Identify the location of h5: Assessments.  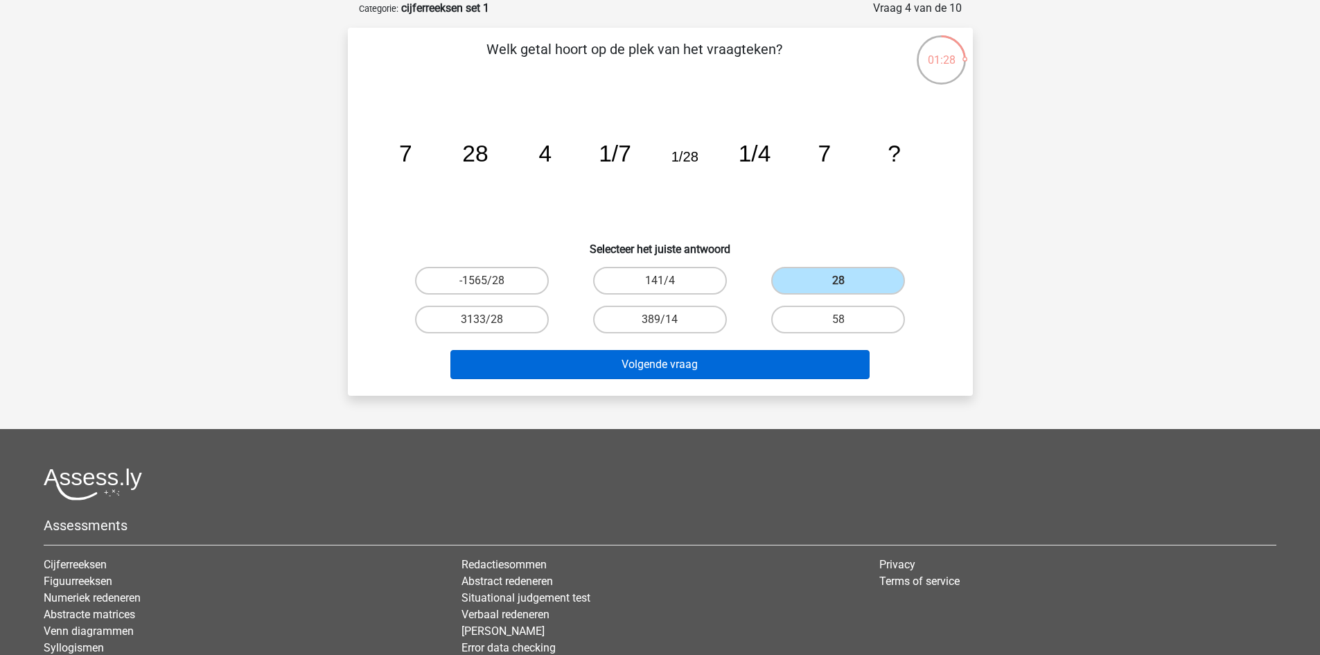
(660, 525).